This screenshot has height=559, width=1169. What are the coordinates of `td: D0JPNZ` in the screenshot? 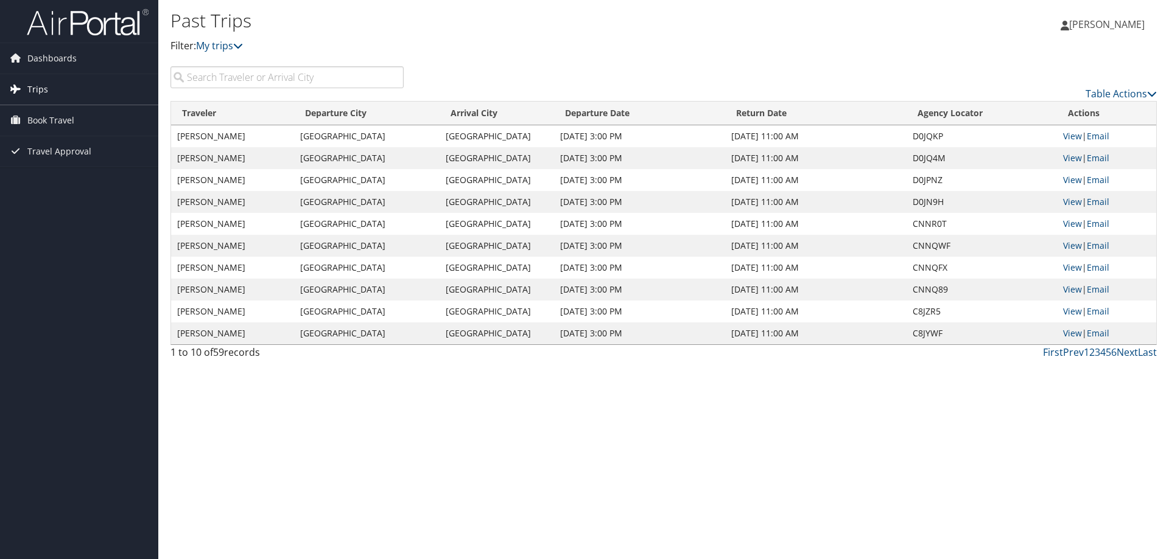 It's located at (981, 180).